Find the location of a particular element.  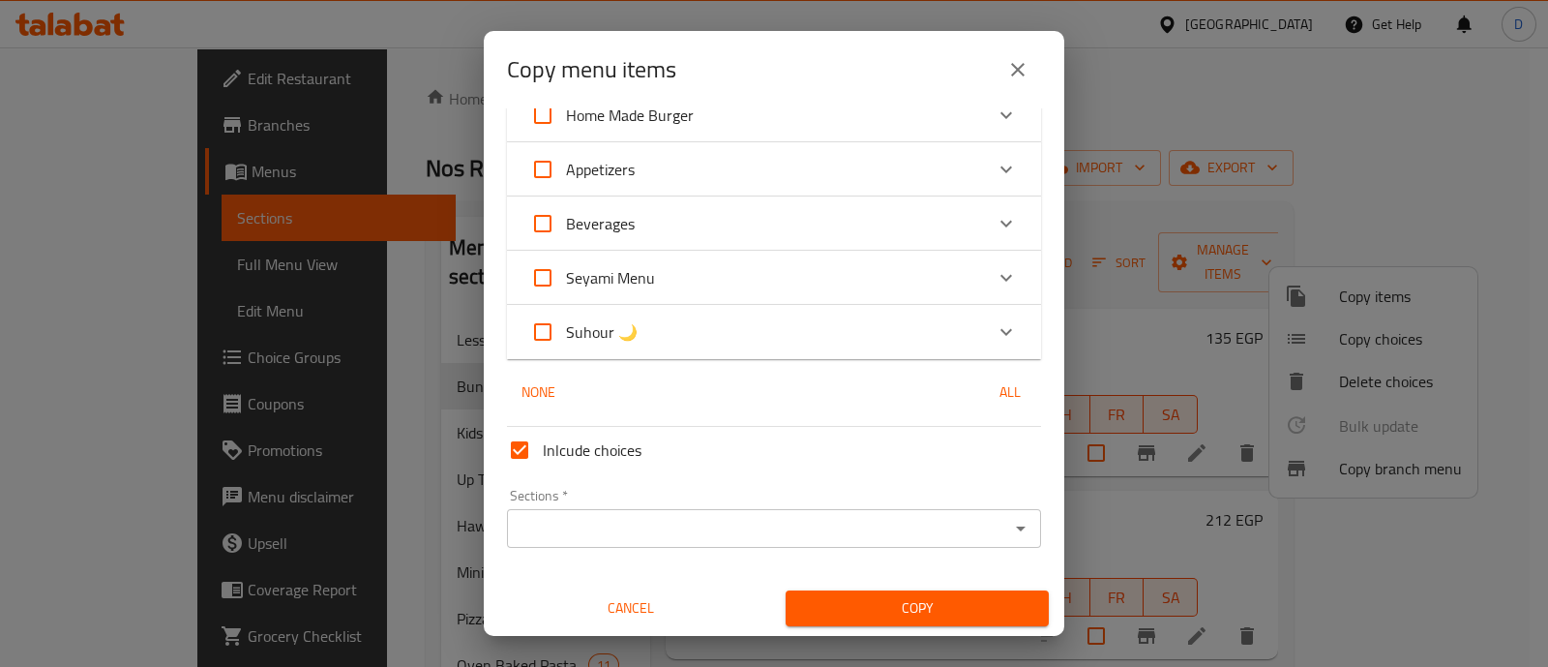

span: All is located at coordinates (1010, 392).